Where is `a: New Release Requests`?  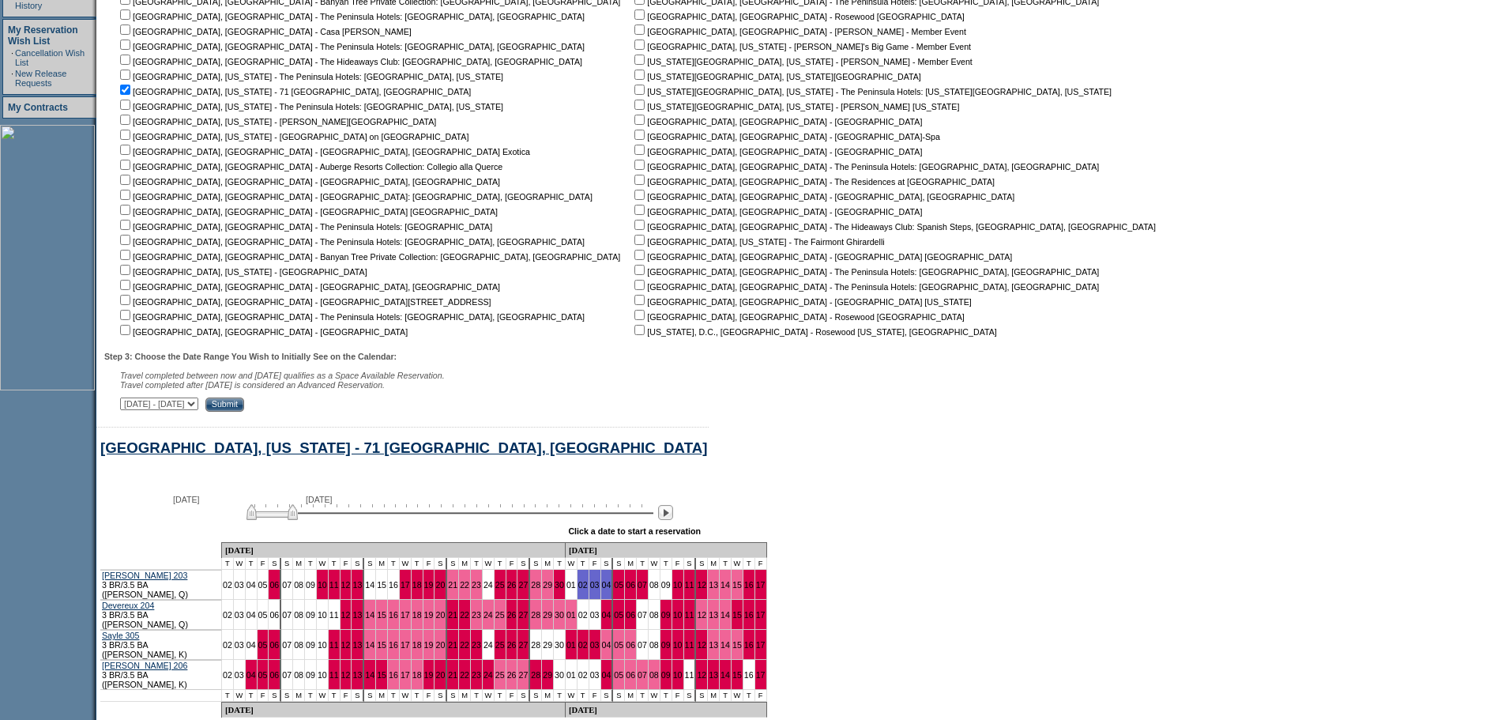 a: New Release Requests is located at coordinates (40, 78).